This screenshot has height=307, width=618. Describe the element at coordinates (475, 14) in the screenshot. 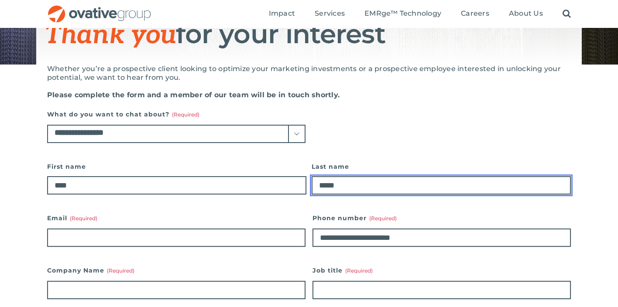

I see `a: Careers` at that location.